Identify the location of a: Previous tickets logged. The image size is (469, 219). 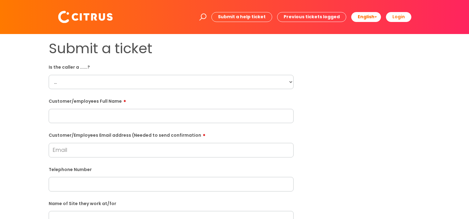
(312, 17).